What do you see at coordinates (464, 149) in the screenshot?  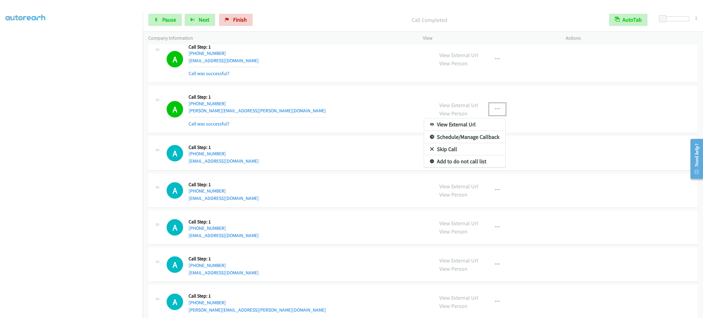 I see `a: Skip Call` at bounding box center [464, 149].